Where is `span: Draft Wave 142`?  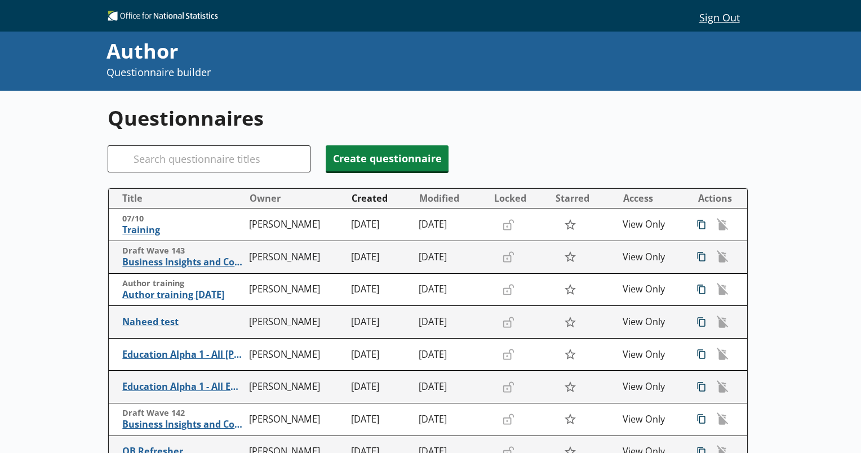
span: Draft Wave 142 is located at coordinates (183, 413).